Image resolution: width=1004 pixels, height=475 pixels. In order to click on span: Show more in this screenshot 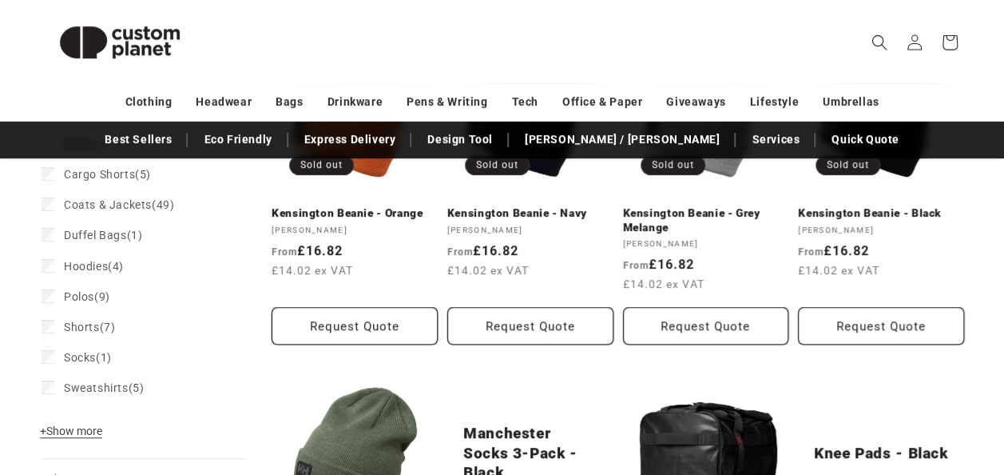, I will do `click(71, 431)`.